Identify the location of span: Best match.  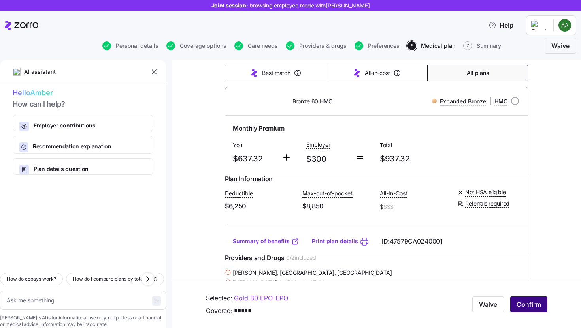
(276, 73).